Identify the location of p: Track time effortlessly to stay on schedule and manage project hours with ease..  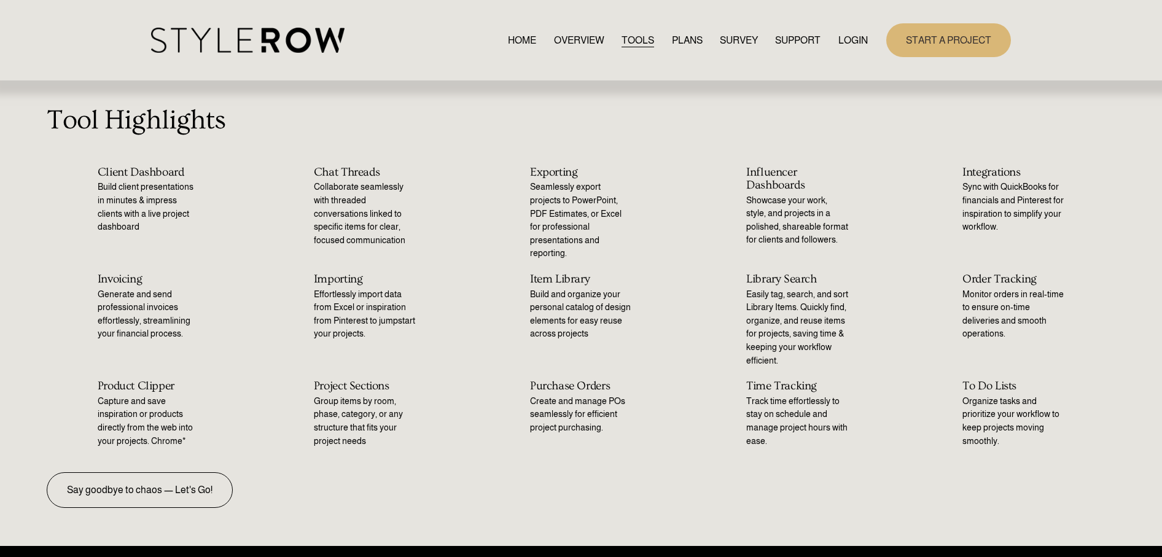
(797, 421).